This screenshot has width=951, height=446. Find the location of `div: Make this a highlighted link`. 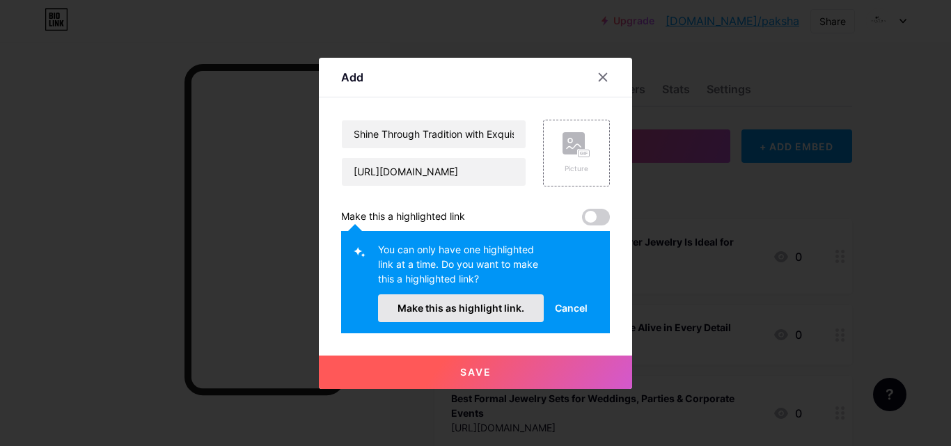

div: Make this a highlighted link is located at coordinates (403, 217).